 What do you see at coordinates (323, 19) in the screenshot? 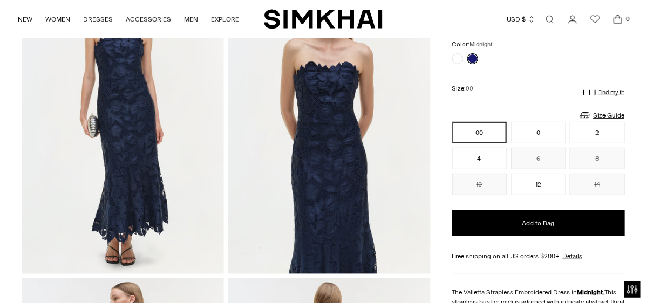
I see `a: SIMKHAI` at bounding box center [323, 19].